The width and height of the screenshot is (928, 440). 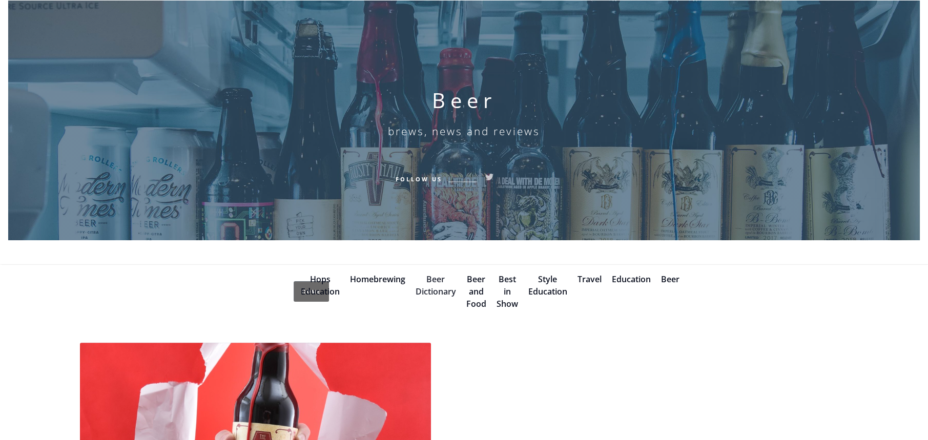 What do you see at coordinates (632, 279) in the screenshot?
I see `a: Education` at bounding box center [632, 279].